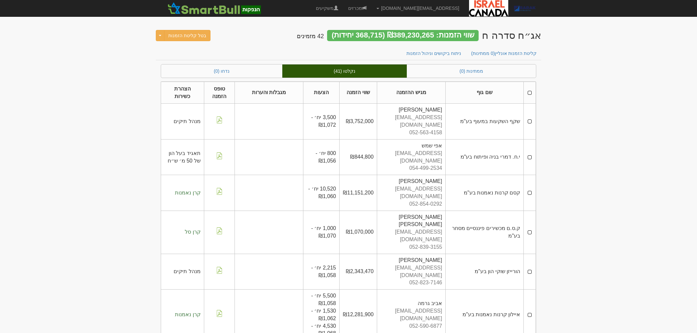 This screenshot has height=333, width=697. What do you see at coordinates (484, 121) in the screenshot?
I see `td: שקף השקעות במעוף בע"מ` at bounding box center [484, 121].